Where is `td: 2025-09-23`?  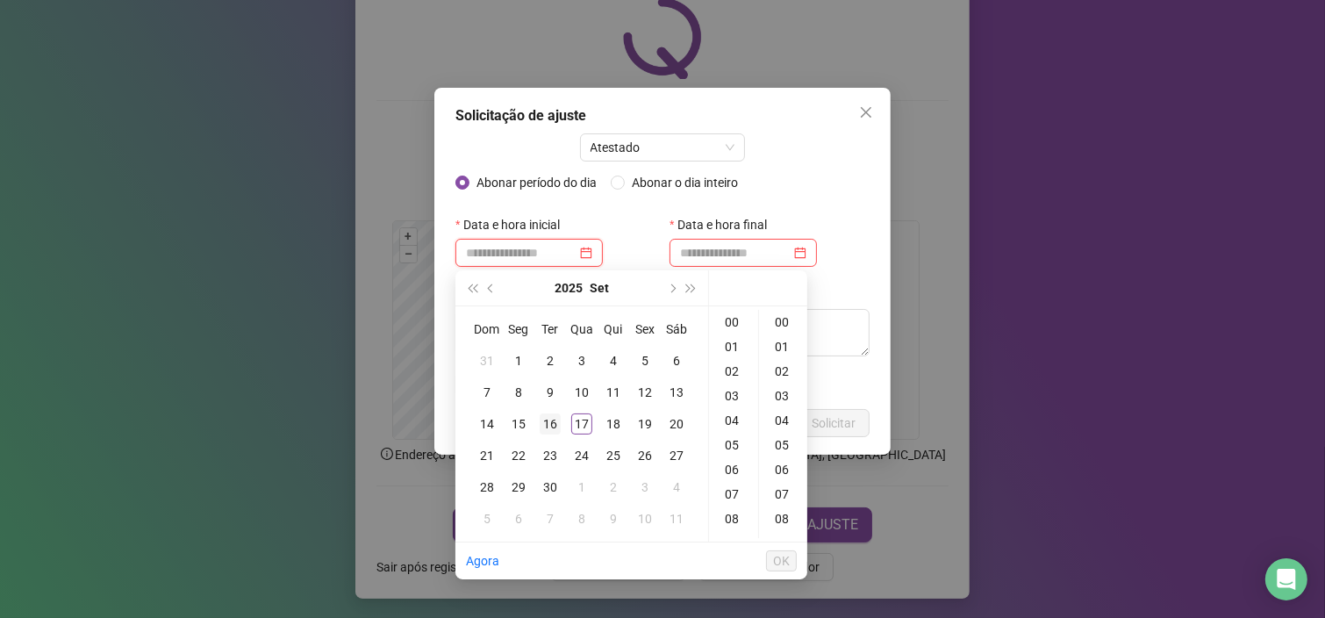
td: 2025-09-23 is located at coordinates (550, 456).